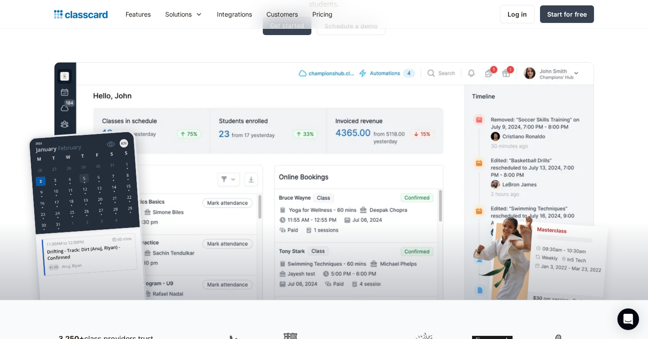 The height and width of the screenshot is (339, 648). What do you see at coordinates (138, 14) in the screenshot?
I see `a: Features` at bounding box center [138, 14].